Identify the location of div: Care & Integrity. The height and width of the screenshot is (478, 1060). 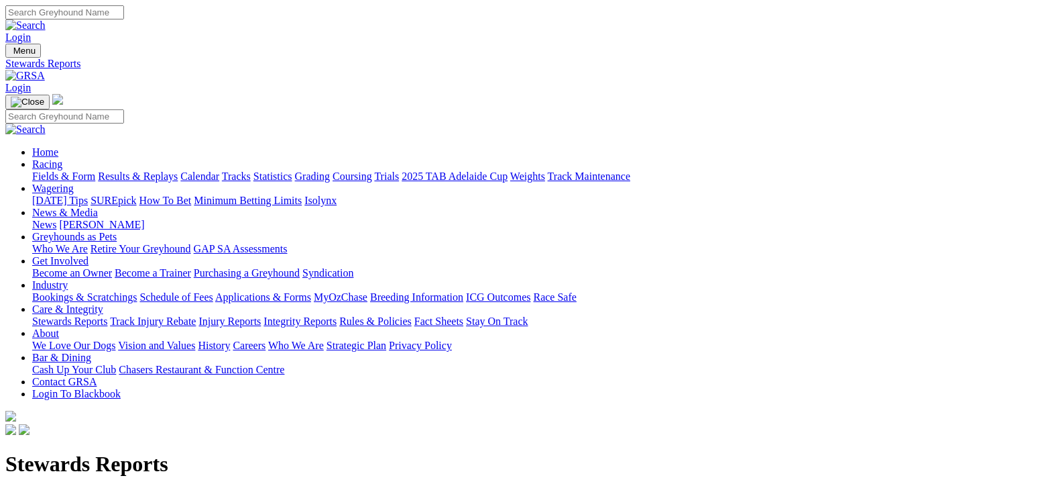
(543, 321).